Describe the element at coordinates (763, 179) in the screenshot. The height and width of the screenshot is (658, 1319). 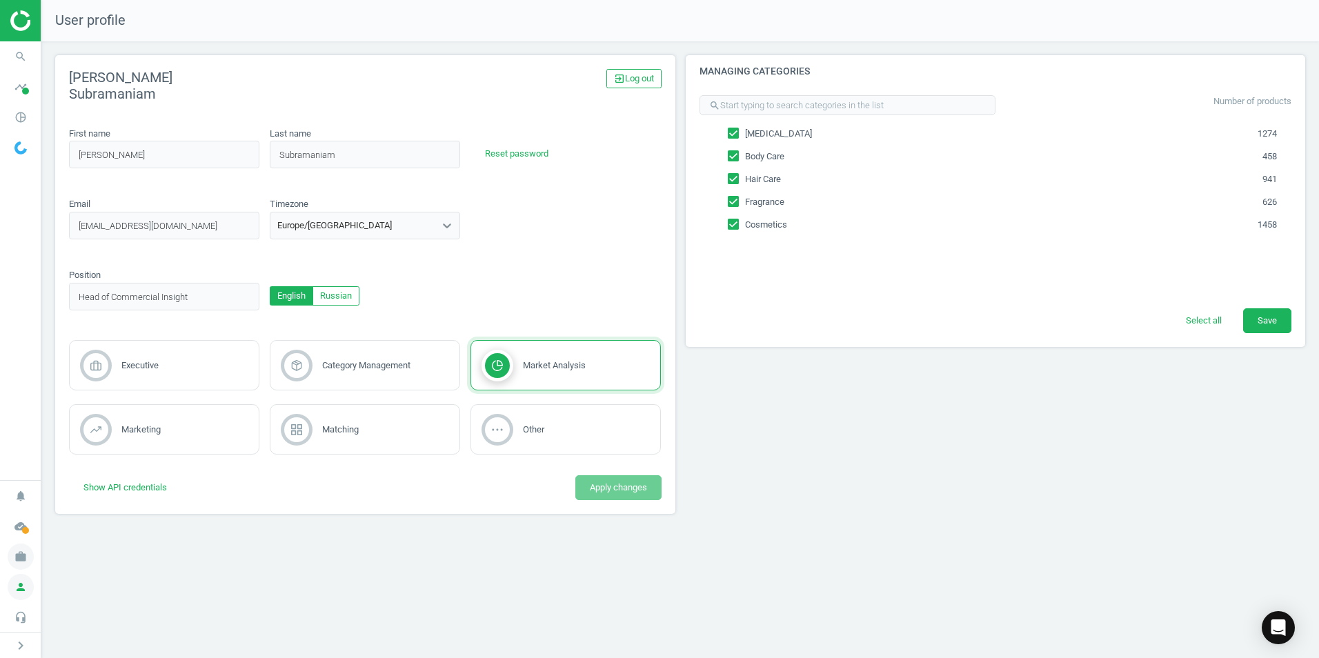
I see `span: Hair Care` at that location.